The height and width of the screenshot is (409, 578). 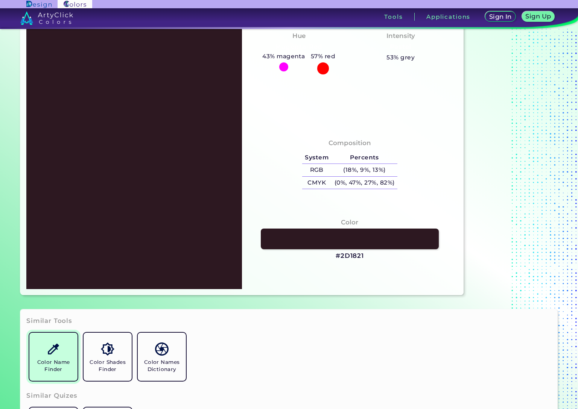 What do you see at coordinates (284, 56) in the screenshot?
I see `h5: 43% magenta` at bounding box center [284, 56].